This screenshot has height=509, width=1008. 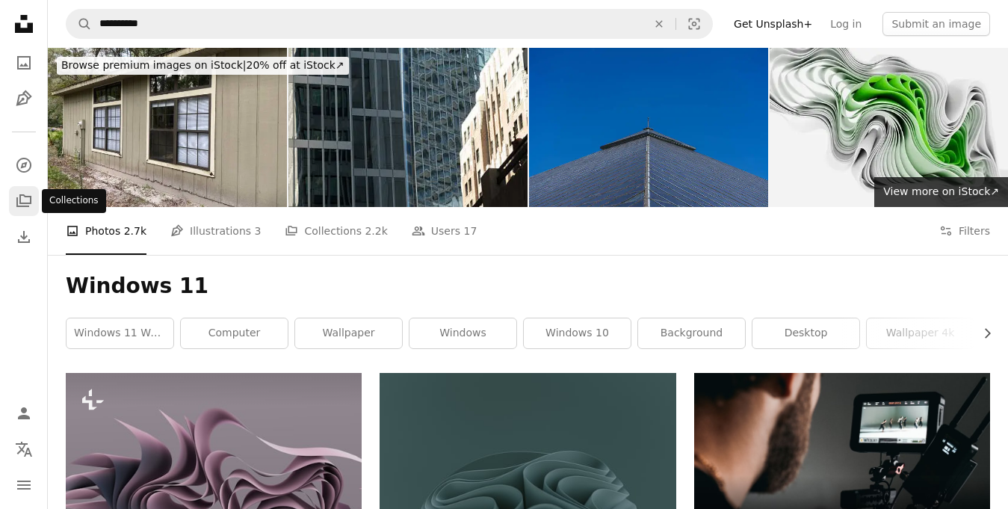 I want to click on a: desktop, so click(x=805, y=333).